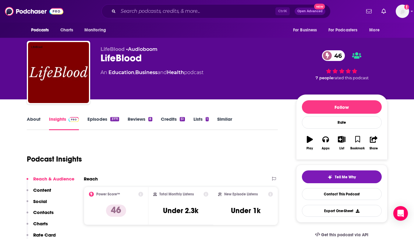 The width and height of the screenshot is (414, 239). I want to click on div: 46 7 peoplerated this podcast, so click(342, 65).